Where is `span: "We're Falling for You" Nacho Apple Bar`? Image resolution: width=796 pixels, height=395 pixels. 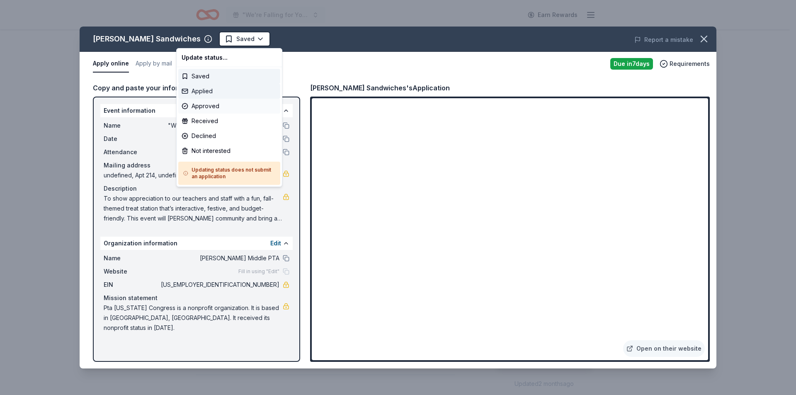
span: "We're Falling for You" Nacho Apple Bar is located at coordinates (276, 15).